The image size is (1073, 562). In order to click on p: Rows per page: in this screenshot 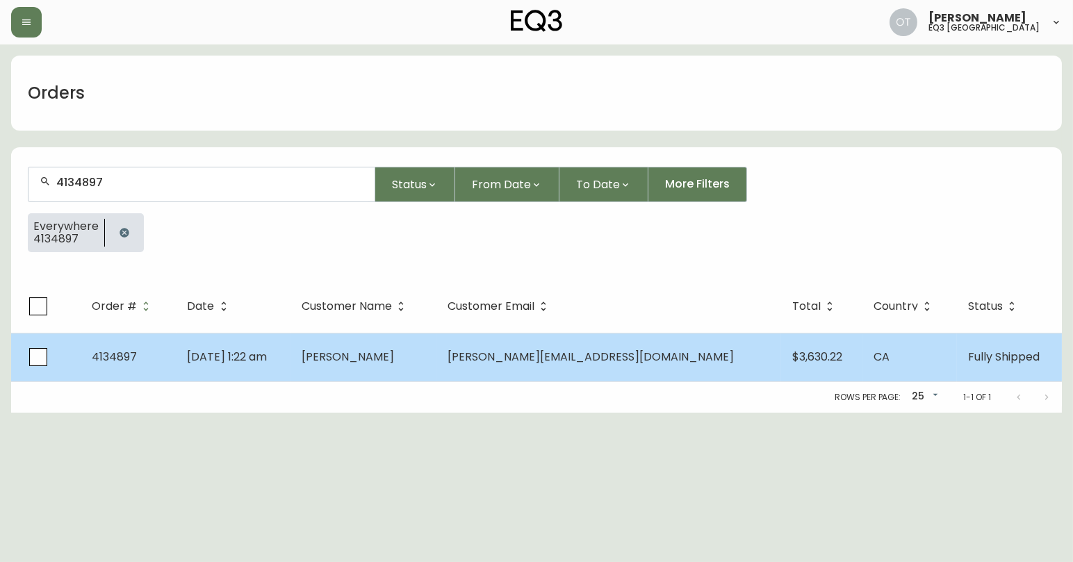, I will do `click(868, 398)`.